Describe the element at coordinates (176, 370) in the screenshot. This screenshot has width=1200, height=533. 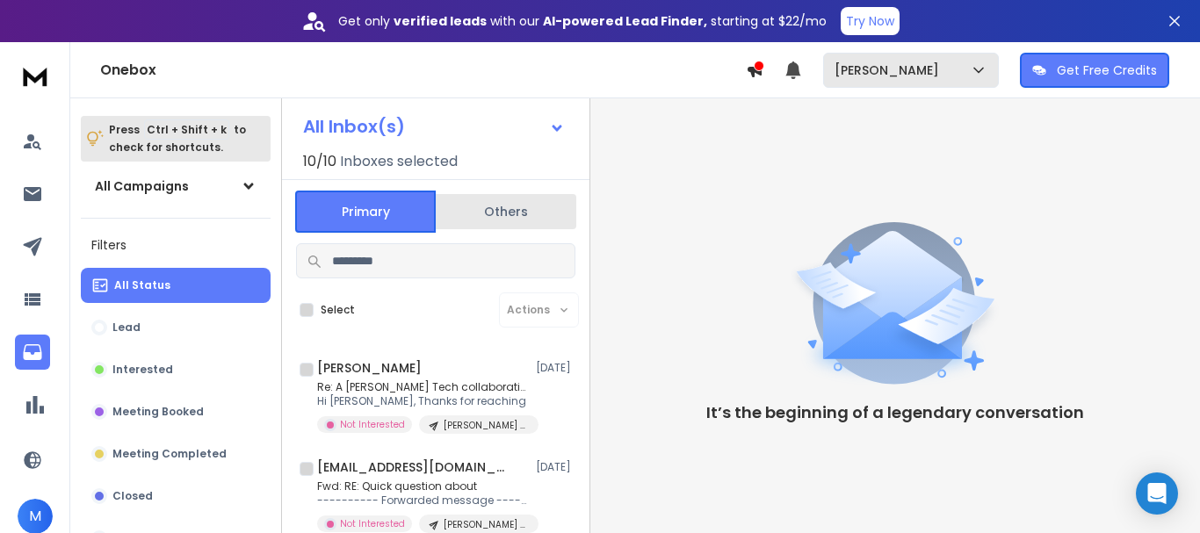
I see `button: Interested` at that location.